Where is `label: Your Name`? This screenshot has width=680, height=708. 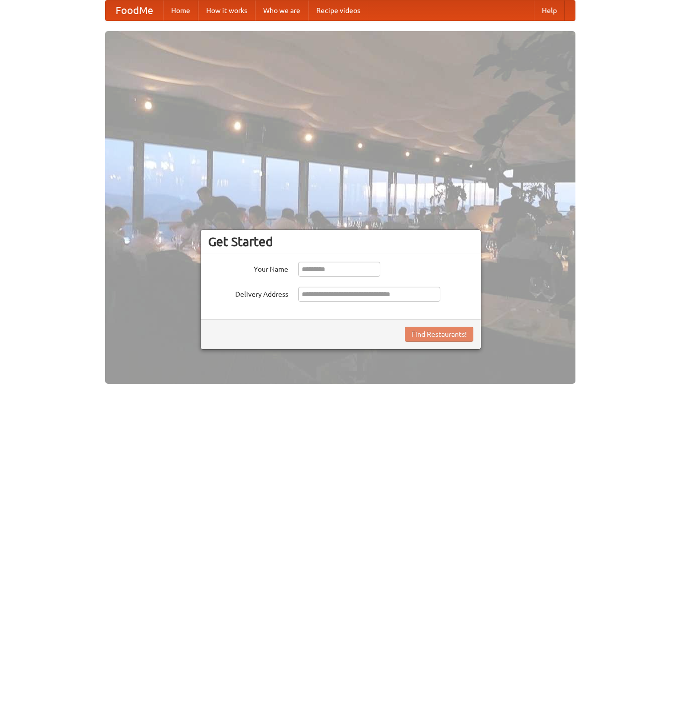
label: Your Name is located at coordinates (248, 268).